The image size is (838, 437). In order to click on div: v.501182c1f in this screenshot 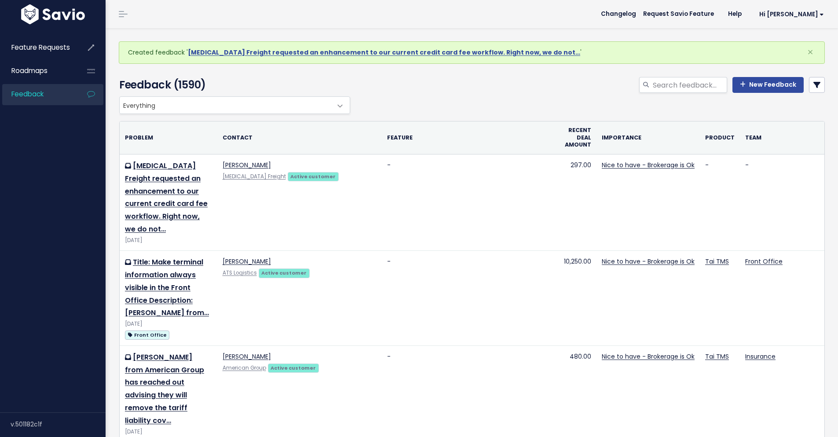, I will do `click(58, 424)`.